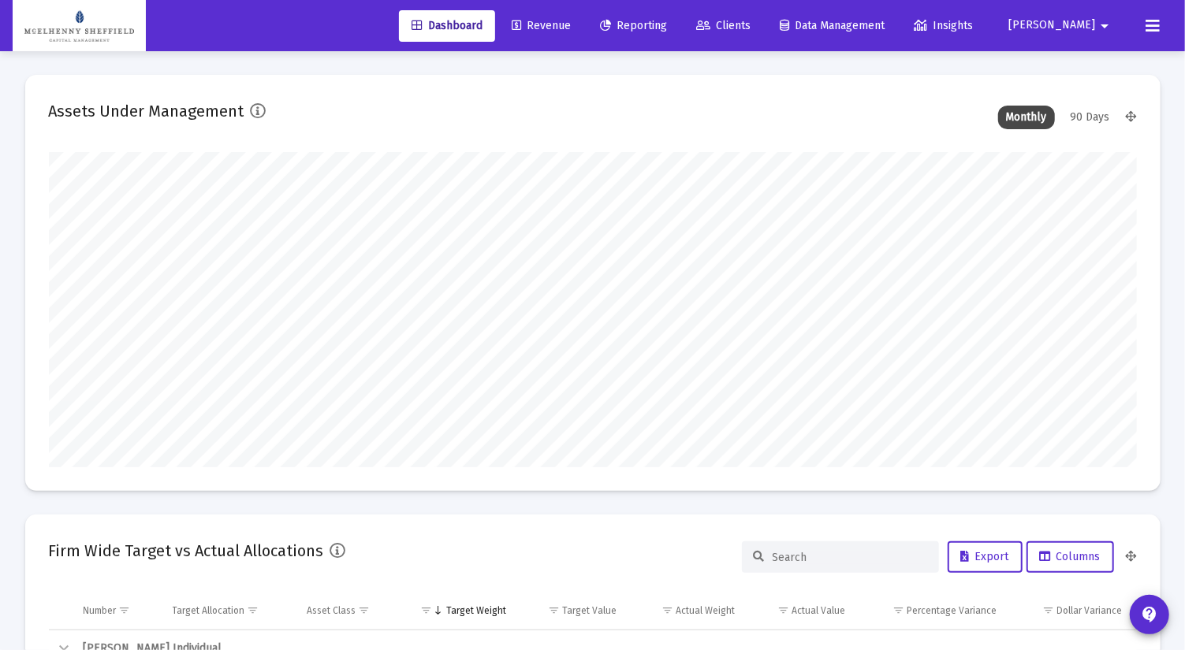 The width and height of the screenshot is (1185, 650). I want to click on td: Column Dollar Variance, so click(1072, 611).